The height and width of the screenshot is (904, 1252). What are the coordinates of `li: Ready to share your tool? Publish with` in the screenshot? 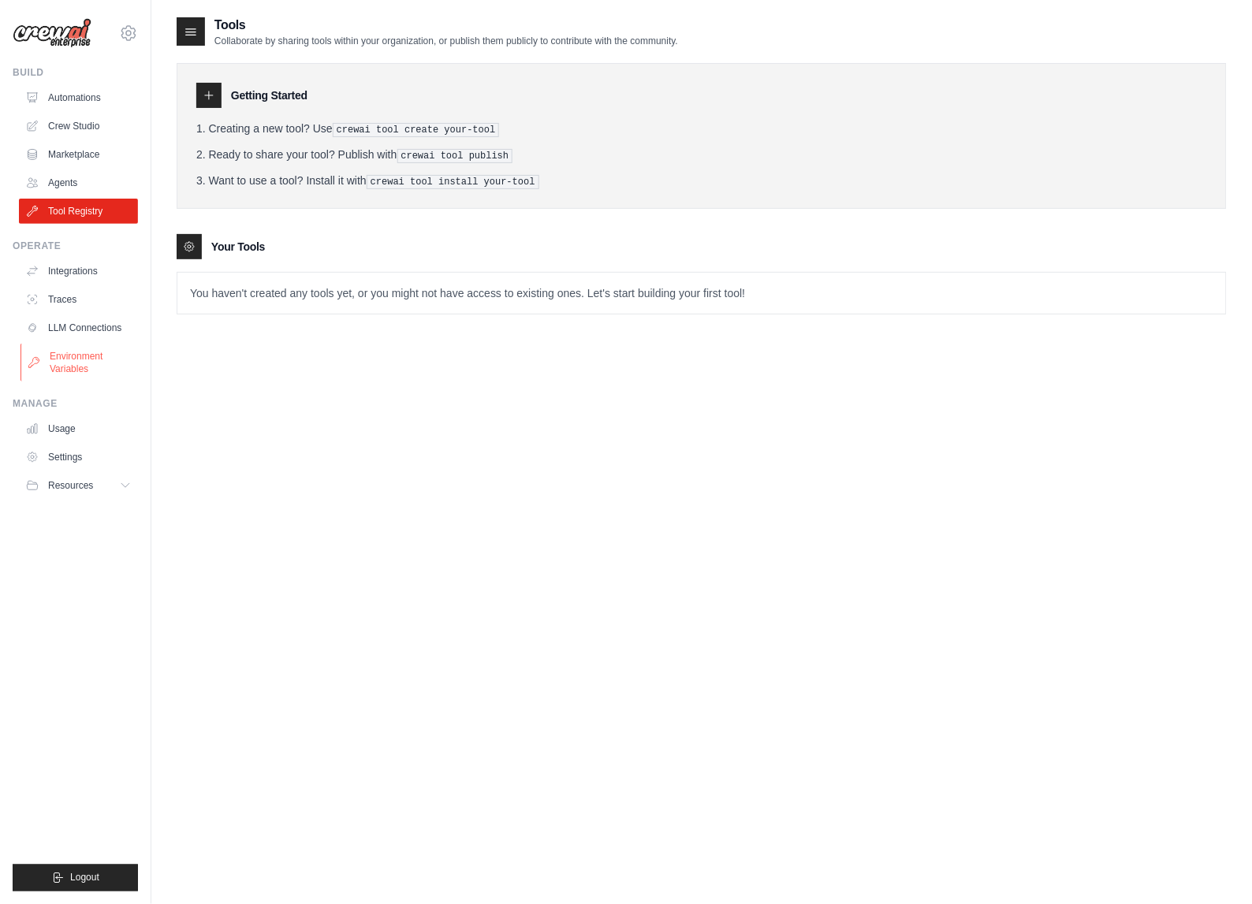 It's located at (702, 155).